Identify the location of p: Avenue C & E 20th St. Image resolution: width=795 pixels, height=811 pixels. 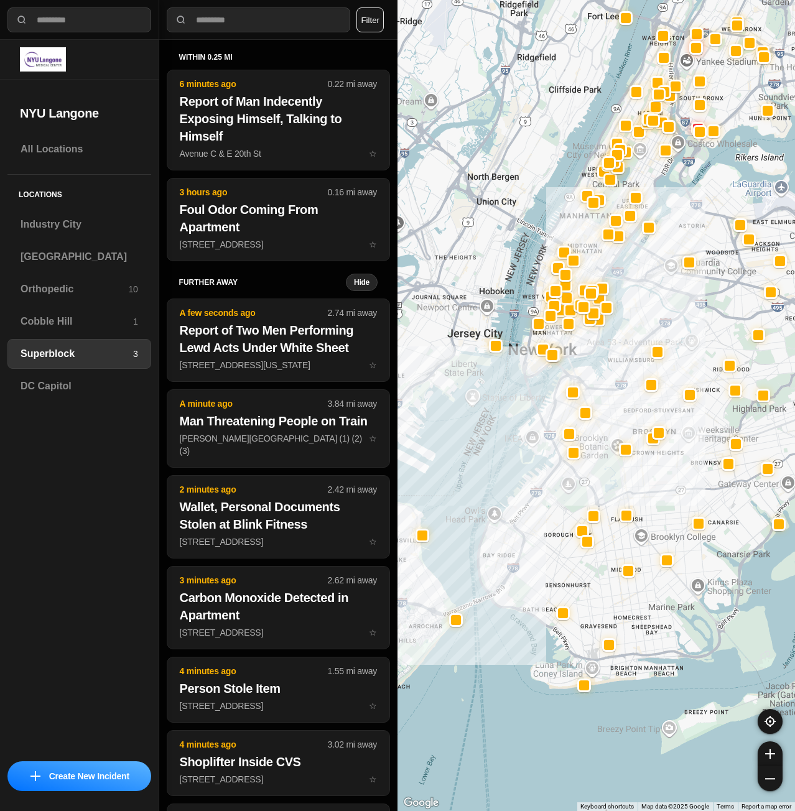
(278, 154).